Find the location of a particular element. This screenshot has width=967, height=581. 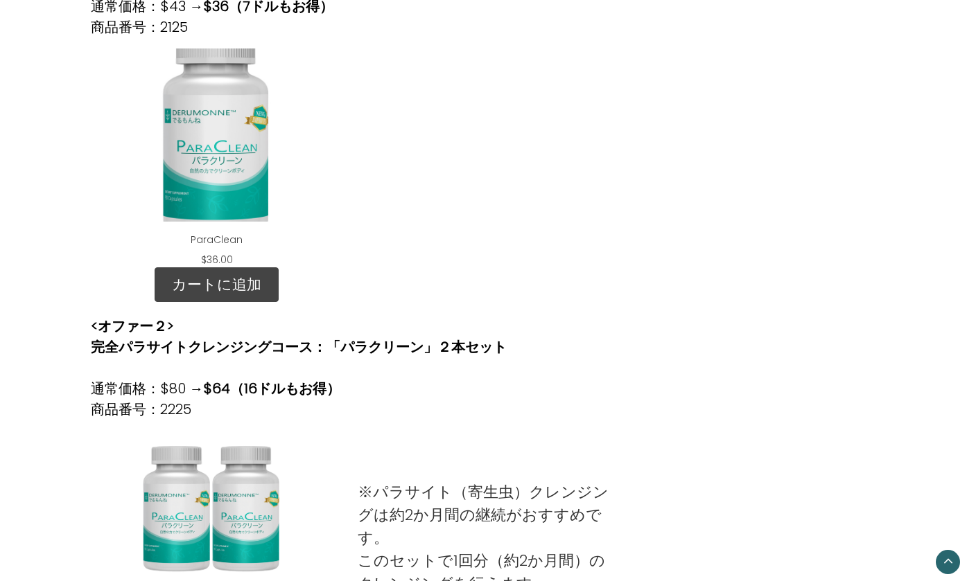

a: カートに追加 is located at coordinates (216, 285).